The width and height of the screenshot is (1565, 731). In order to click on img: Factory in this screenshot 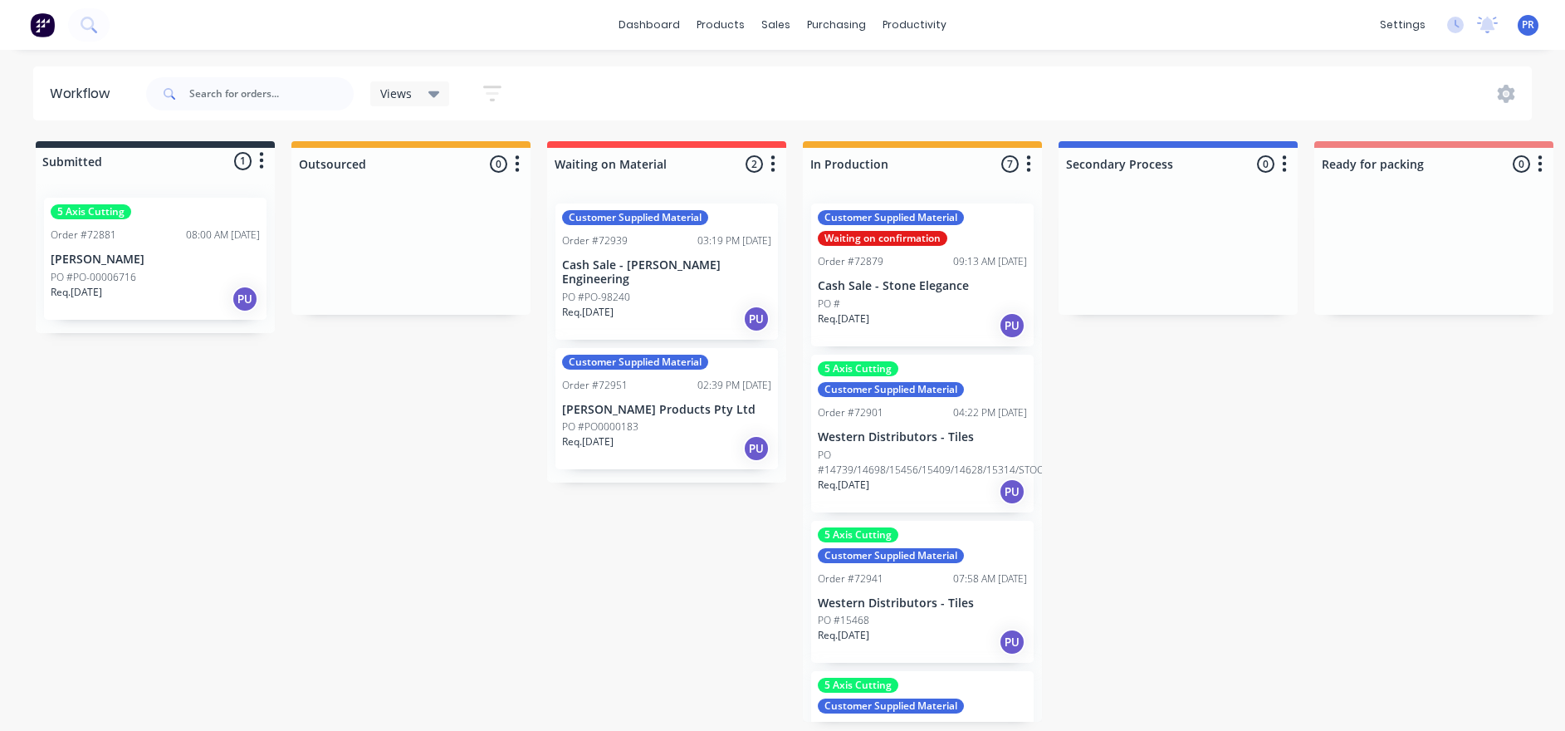, I will do `click(42, 25)`.